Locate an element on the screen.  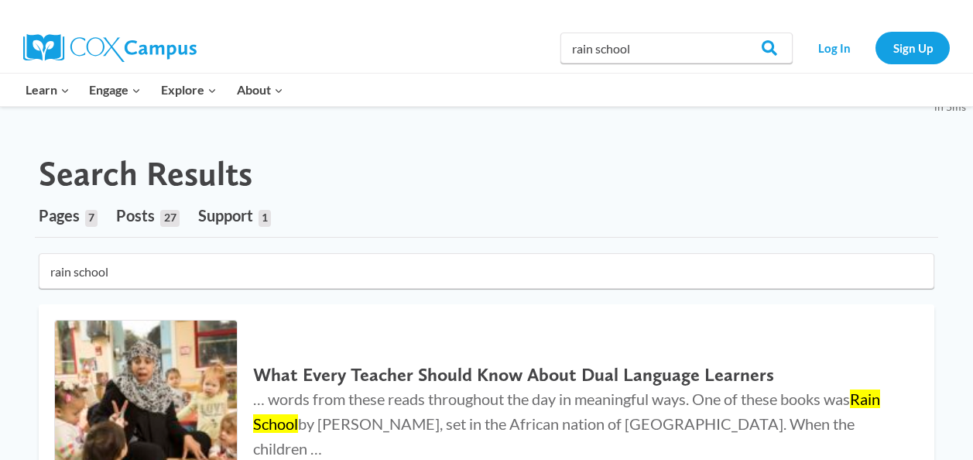
a: Sign Up is located at coordinates (913, 47).